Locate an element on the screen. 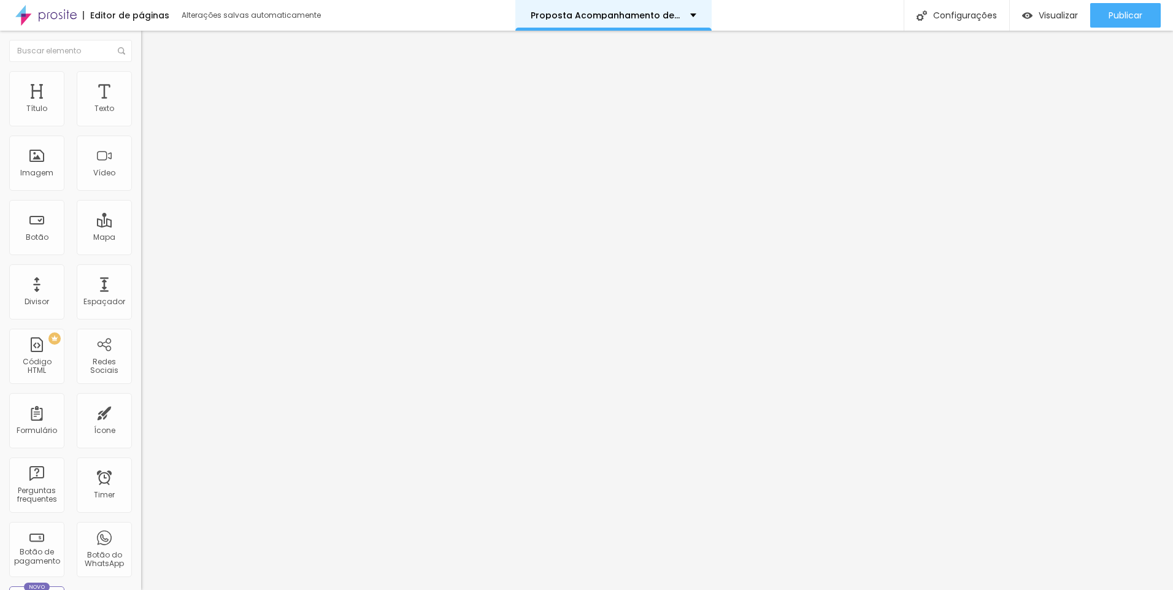  div: Perguntas frequentes is located at coordinates (36, 495).